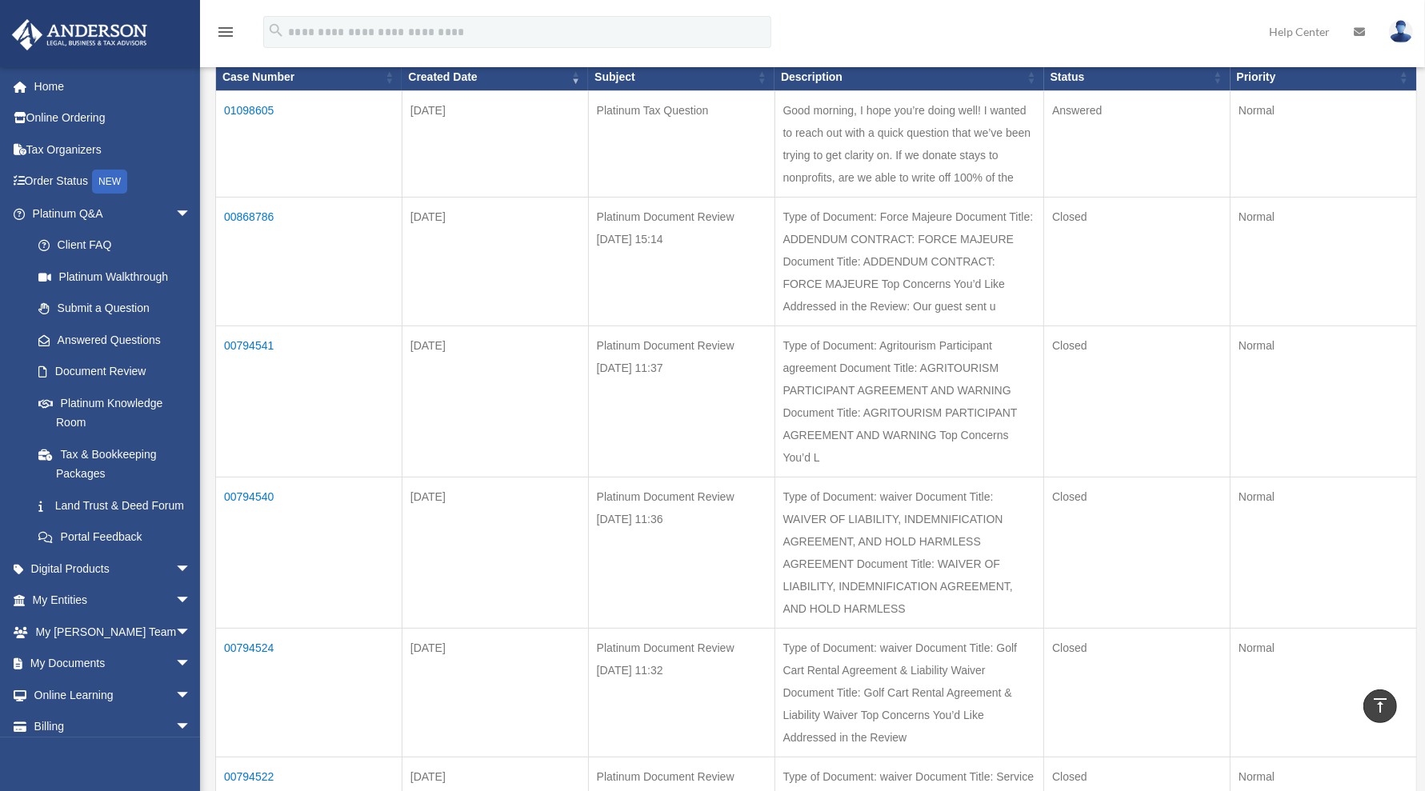 The height and width of the screenshot is (791, 1425). Describe the element at coordinates (909, 693) in the screenshot. I see `td: Type of Document: waiver Document Title: Golf Cart Rental Agreement & Liability Waiver Document T...` at that location.